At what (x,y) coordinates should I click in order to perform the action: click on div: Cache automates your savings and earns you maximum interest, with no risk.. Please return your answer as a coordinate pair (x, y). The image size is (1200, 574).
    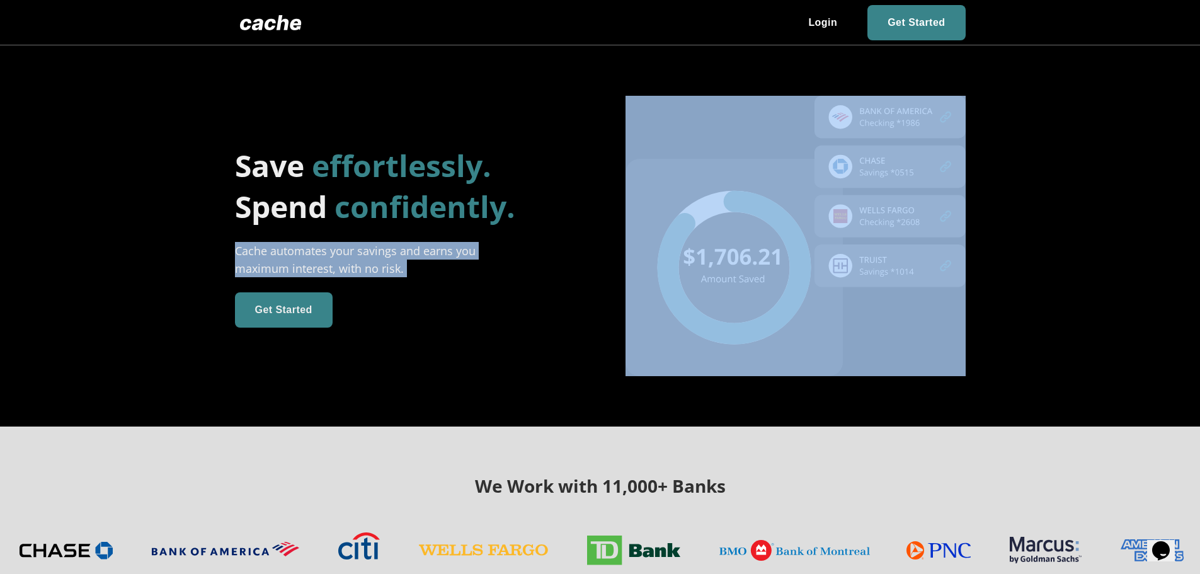
    Looking at the image, I should click on (370, 260).